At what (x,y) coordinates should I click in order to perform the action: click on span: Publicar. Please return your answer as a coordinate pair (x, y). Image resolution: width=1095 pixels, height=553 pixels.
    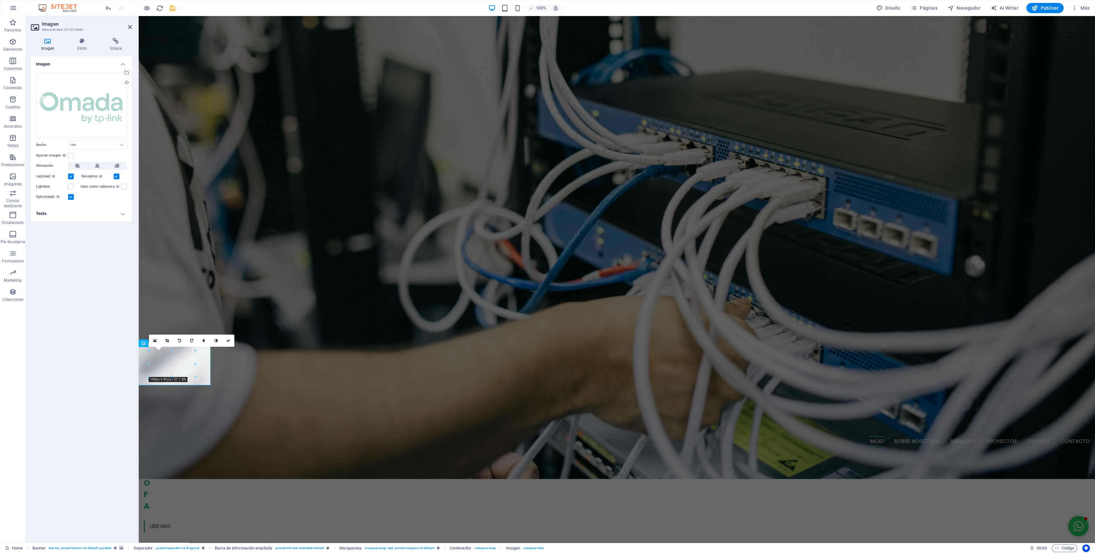
    Looking at the image, I should click on (1045, 8).